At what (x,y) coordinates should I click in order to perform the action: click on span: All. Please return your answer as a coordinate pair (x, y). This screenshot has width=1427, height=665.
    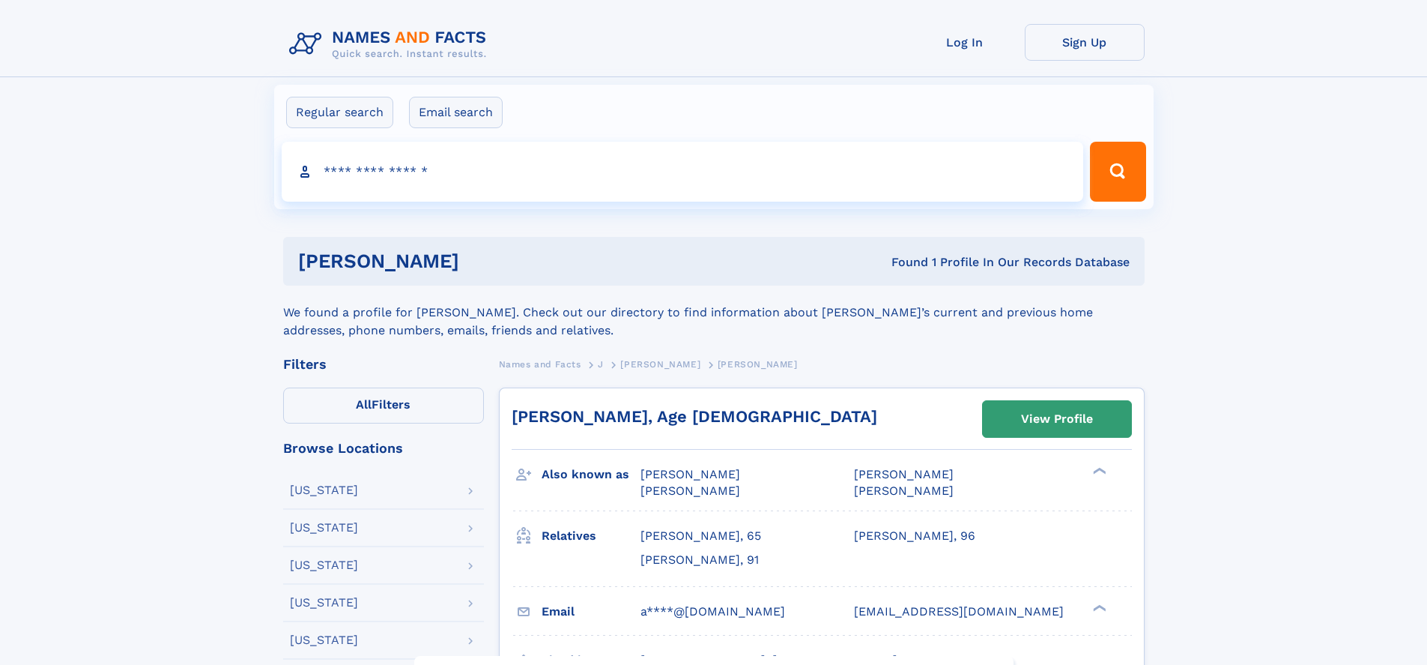
    Looking at the image, I should click on (363, 404).